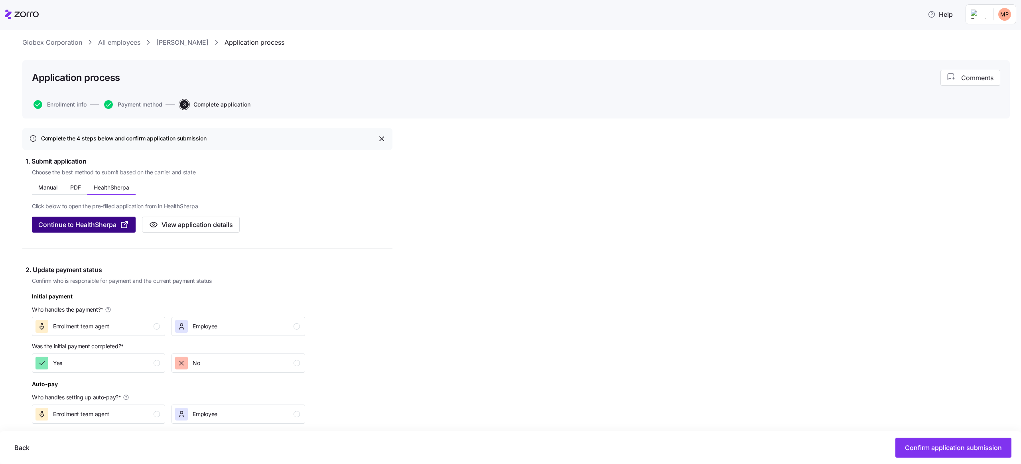 The height and width of the screenshot is (464, 1021). Describe the element at coordinates (953, 447) in the screenshot. I see `span: Confirm application submission` at that location.